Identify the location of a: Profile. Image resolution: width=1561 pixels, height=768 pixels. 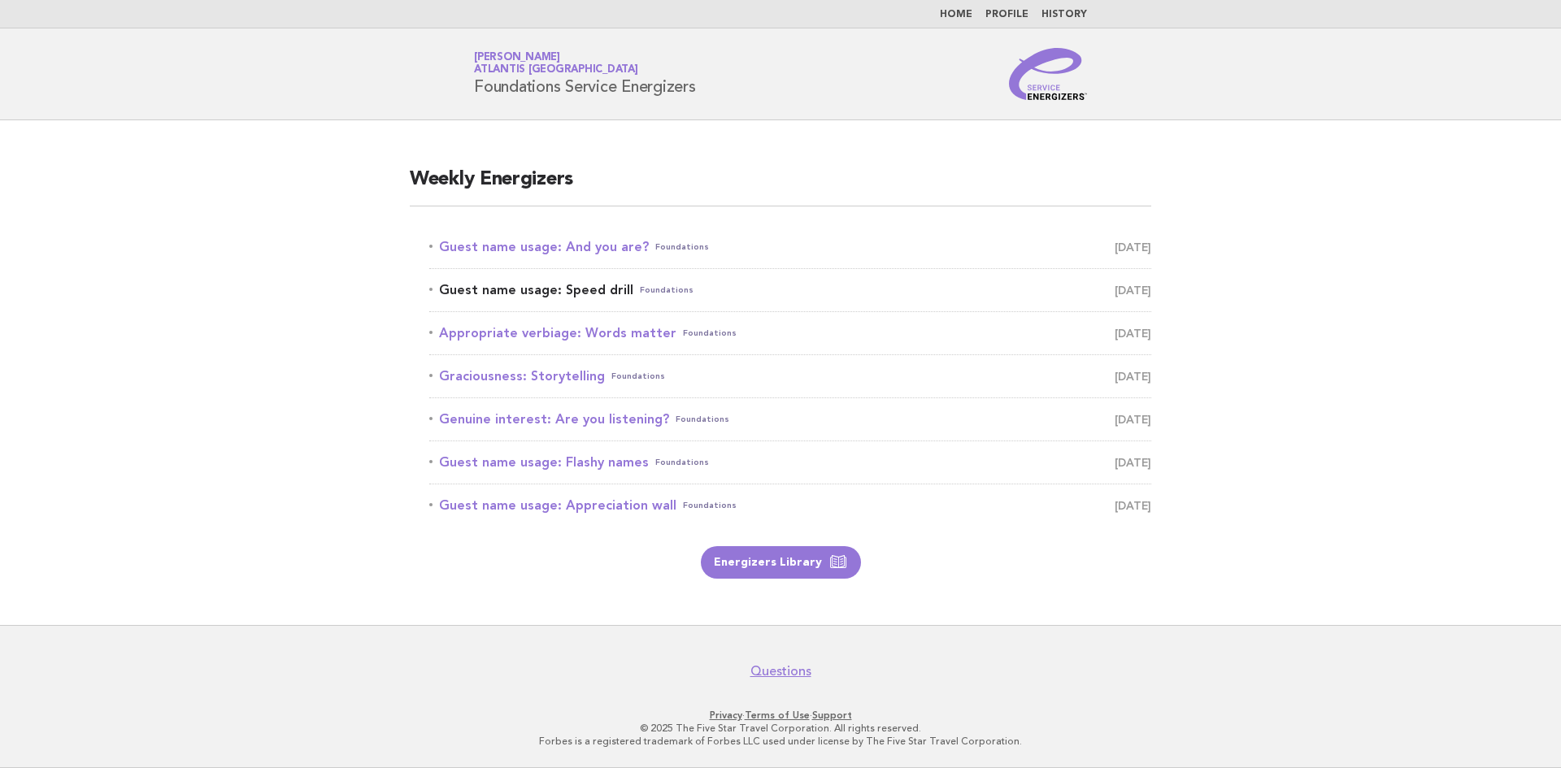
(1007, 15).